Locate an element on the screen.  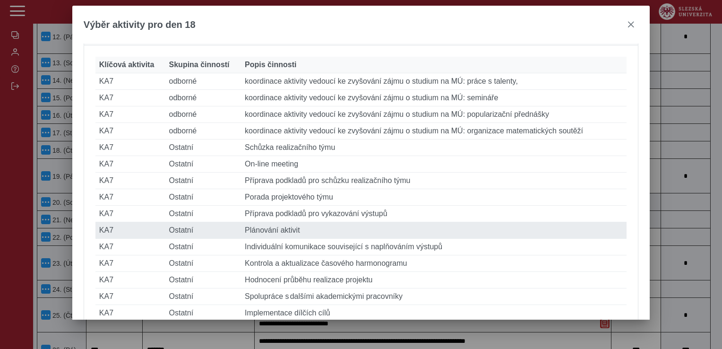
td: Spolupráce s dalšími akademickými pracovníky is located at coordinates (434, 296).